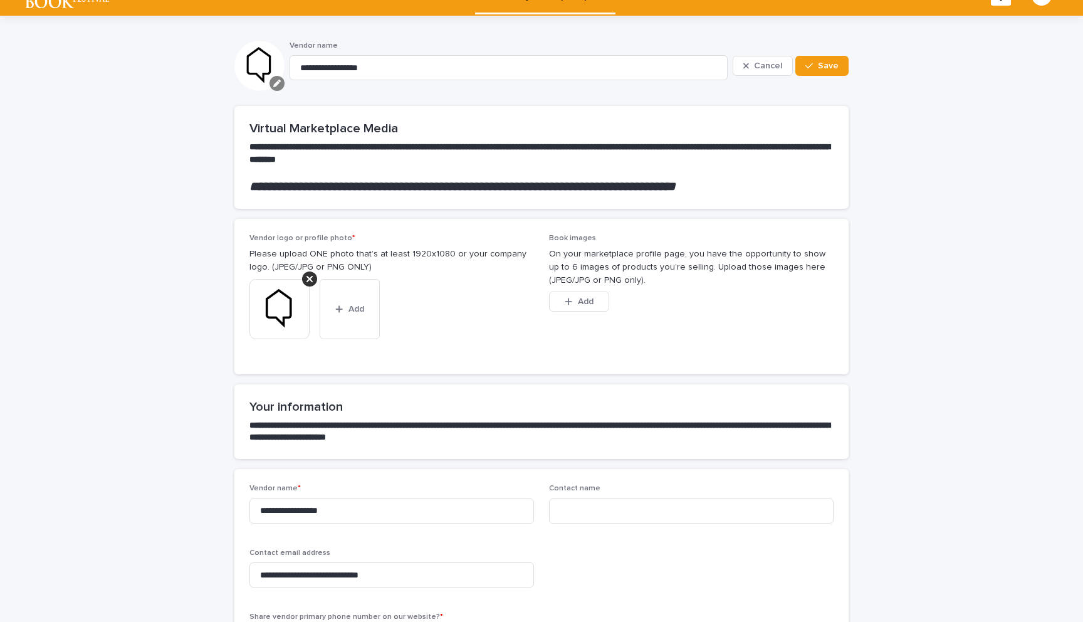 This screenshot has height=622, width=1083. What do you see at coordinates (575, 488) in the screenshot?
I see `span: Contact name` at bounding box center [575, 488].